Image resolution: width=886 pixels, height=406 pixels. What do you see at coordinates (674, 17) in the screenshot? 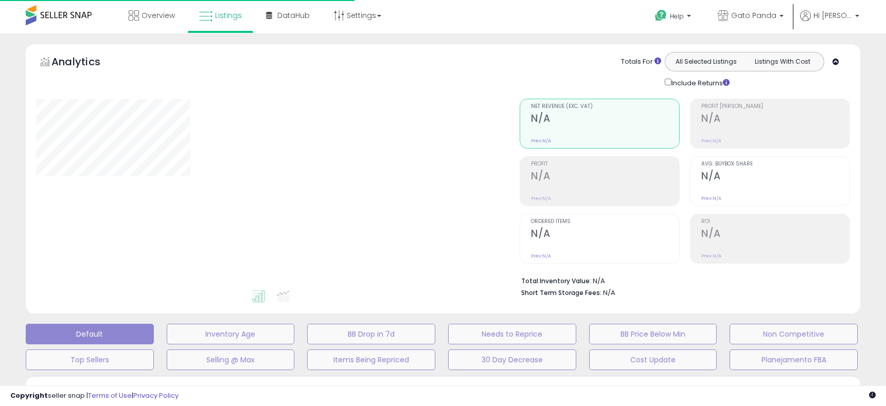
I see `a: Help` at bounding box center [674, 17].